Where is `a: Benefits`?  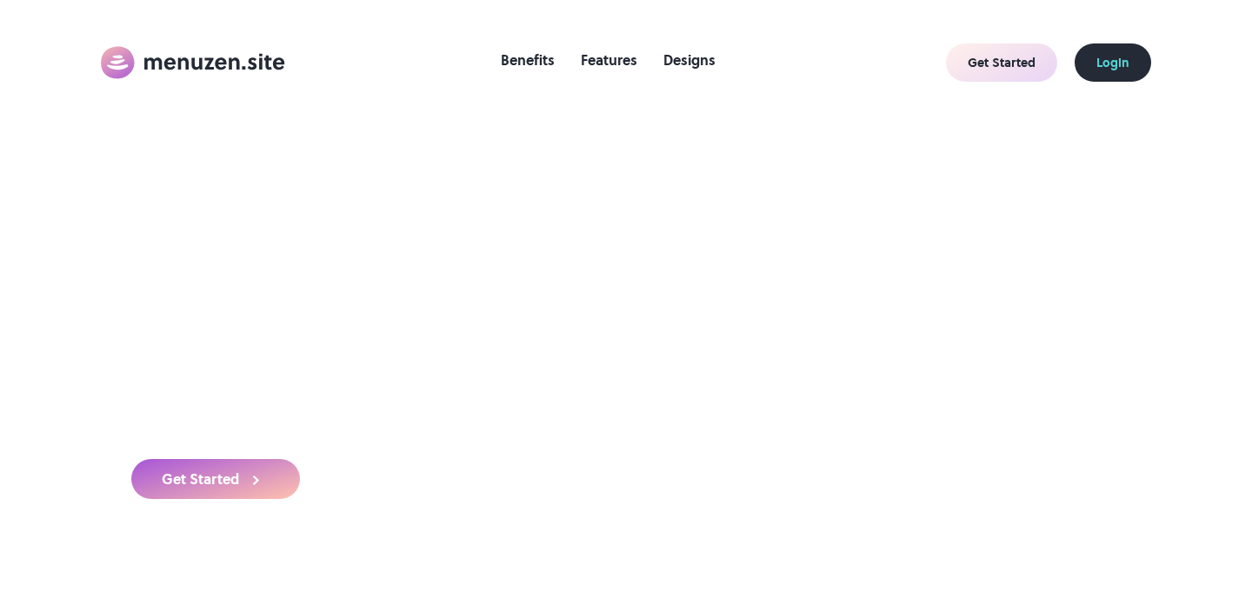
a: Benefits is located at coordinates (528, 60).